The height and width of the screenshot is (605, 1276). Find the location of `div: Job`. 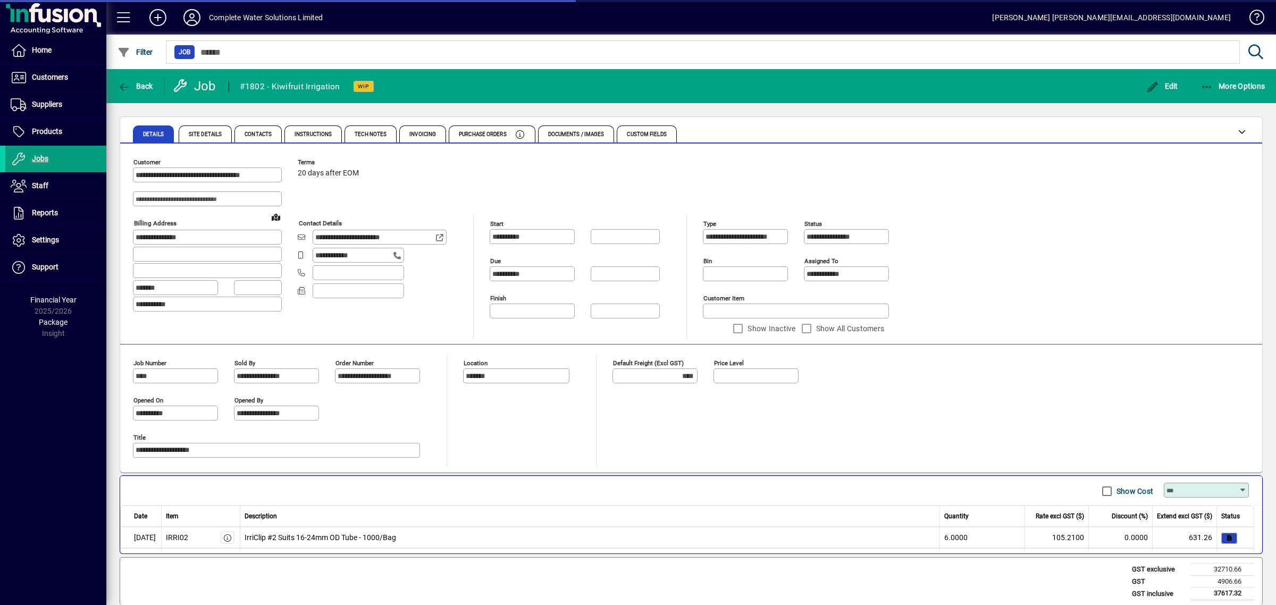

div: Job is located at coordinates (195, 86).